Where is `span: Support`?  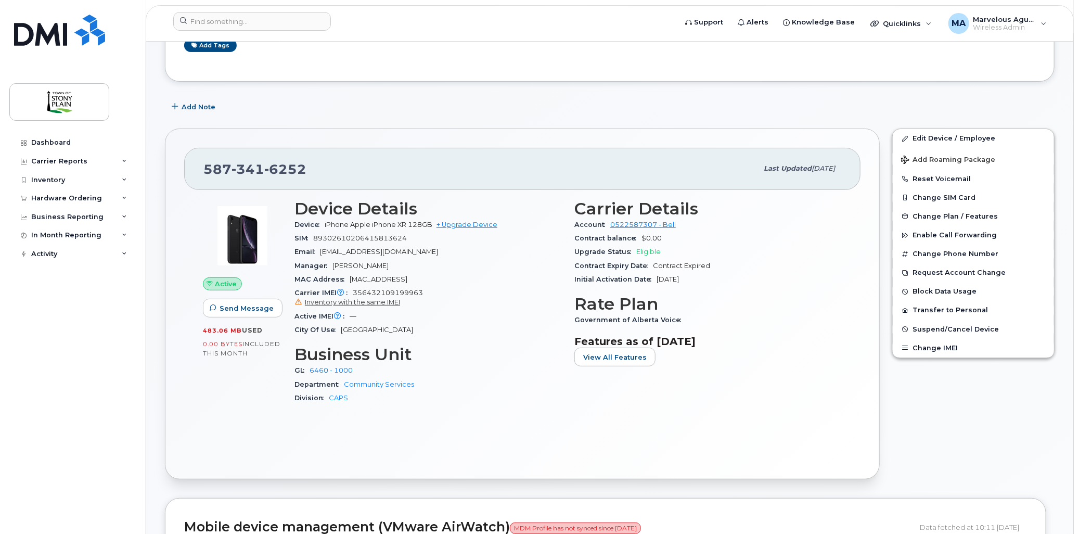
span: Support is located at coordinates (709, 22).